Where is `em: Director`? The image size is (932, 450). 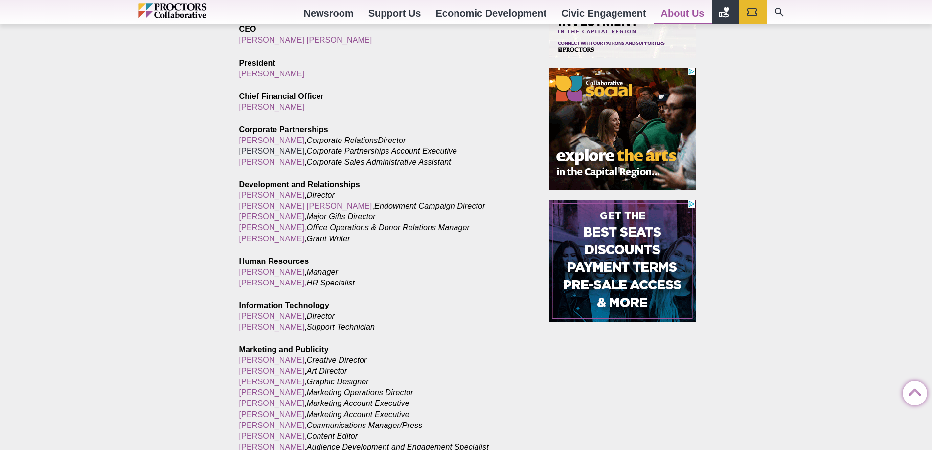
em: Director is located at coordinates (391, 140).